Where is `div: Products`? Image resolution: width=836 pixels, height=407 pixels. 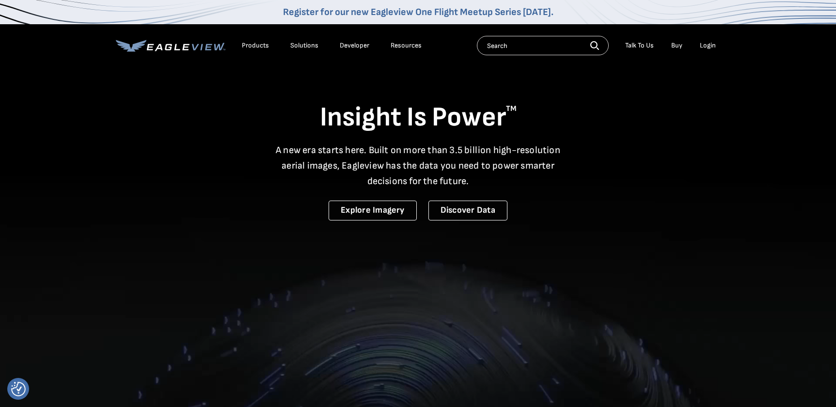
div: Products is located at coordinates (255, 46).